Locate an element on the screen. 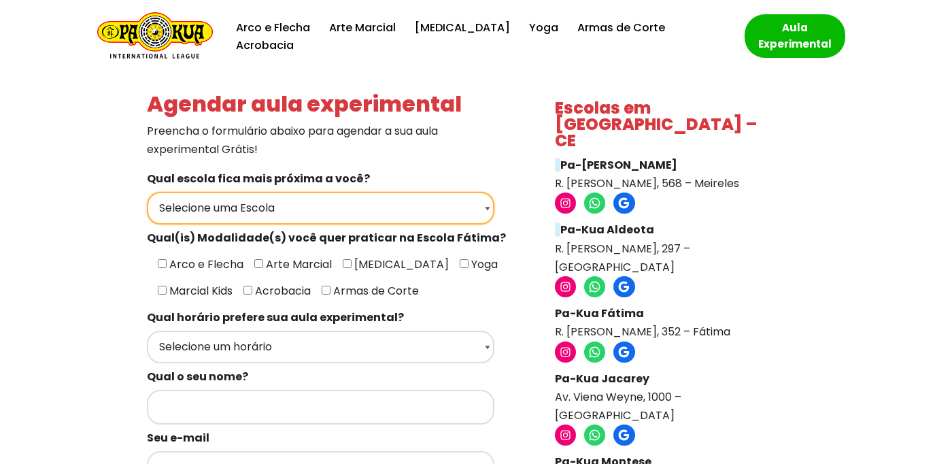 This screenshot has width=935, height=464. div: Menu primário is located at coordinates (479, 36).